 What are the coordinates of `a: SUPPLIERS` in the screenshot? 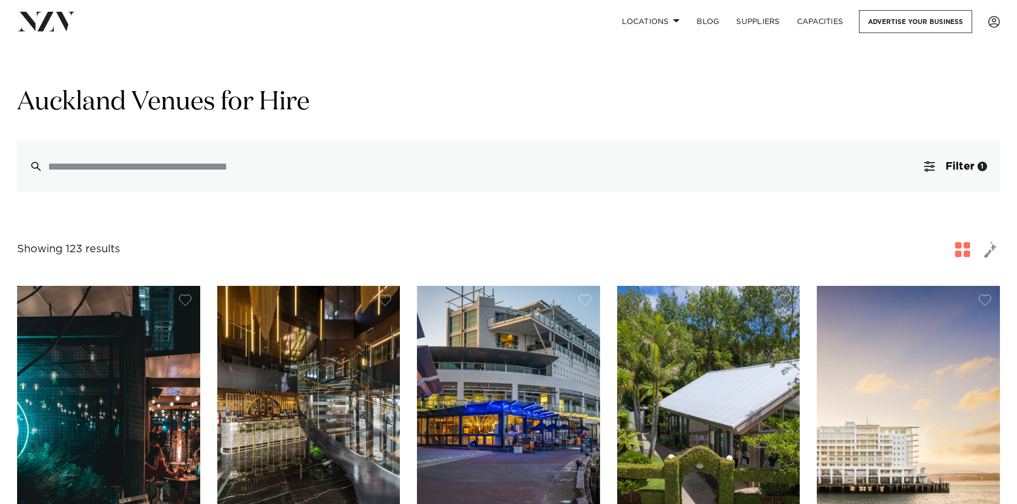 It's located at (757, 21).